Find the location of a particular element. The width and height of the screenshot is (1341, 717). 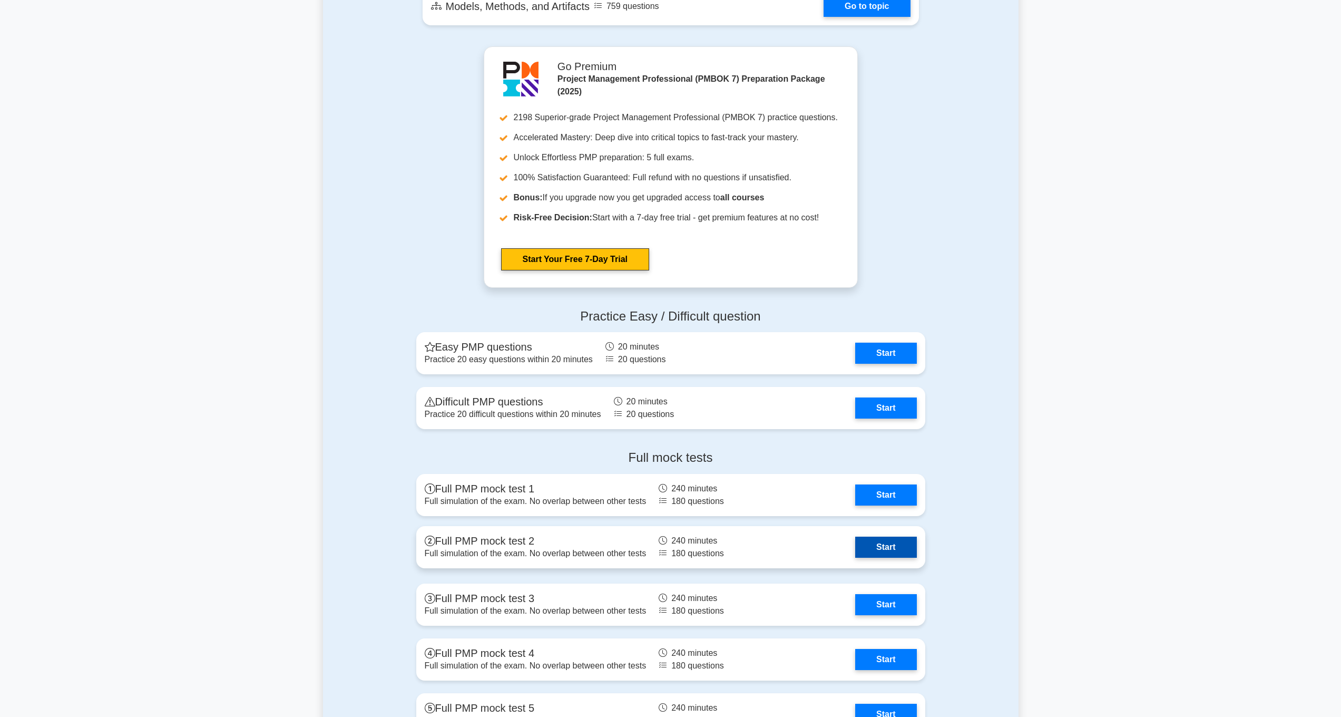

a: Start Your Free 7-Day Trial is located at coordinates (575, 259).